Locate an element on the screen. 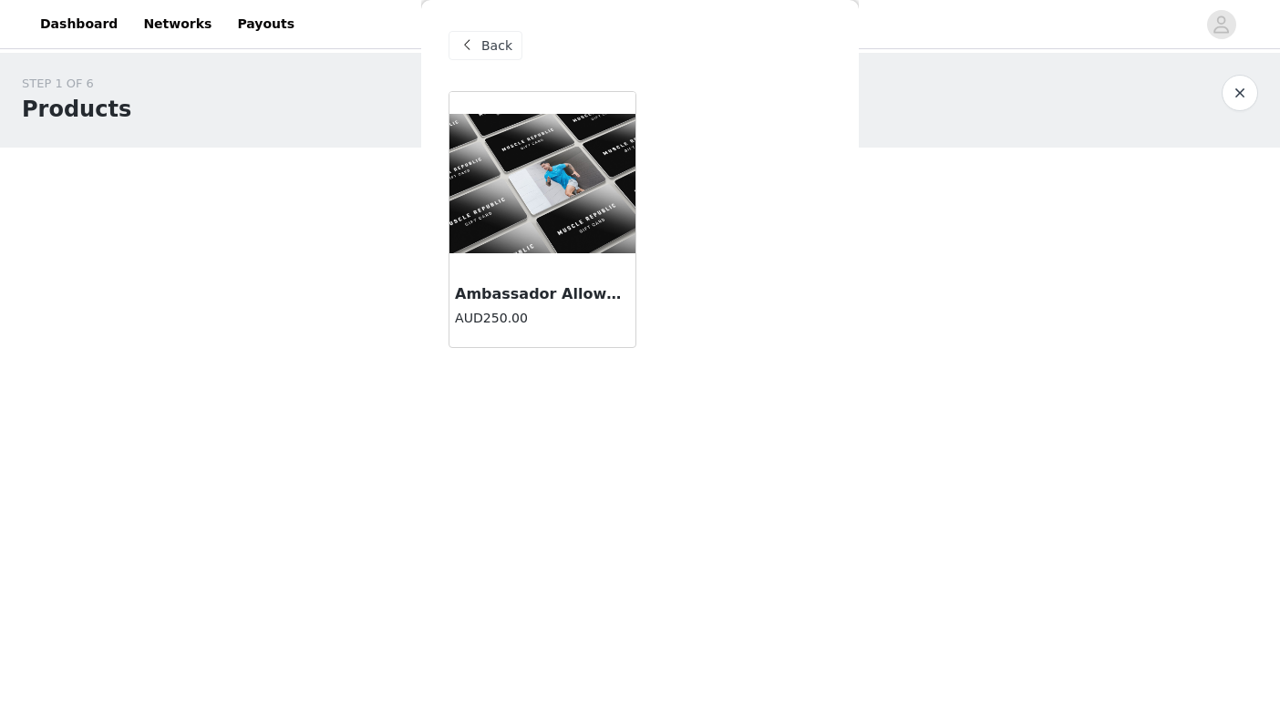 This screenshot has height=706, width=1280. a: Networks is located at coordinates (177, 24).